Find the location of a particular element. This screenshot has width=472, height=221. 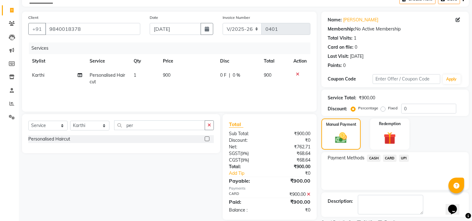

span: Personalised Haircut is located at coordinates (107, 78).